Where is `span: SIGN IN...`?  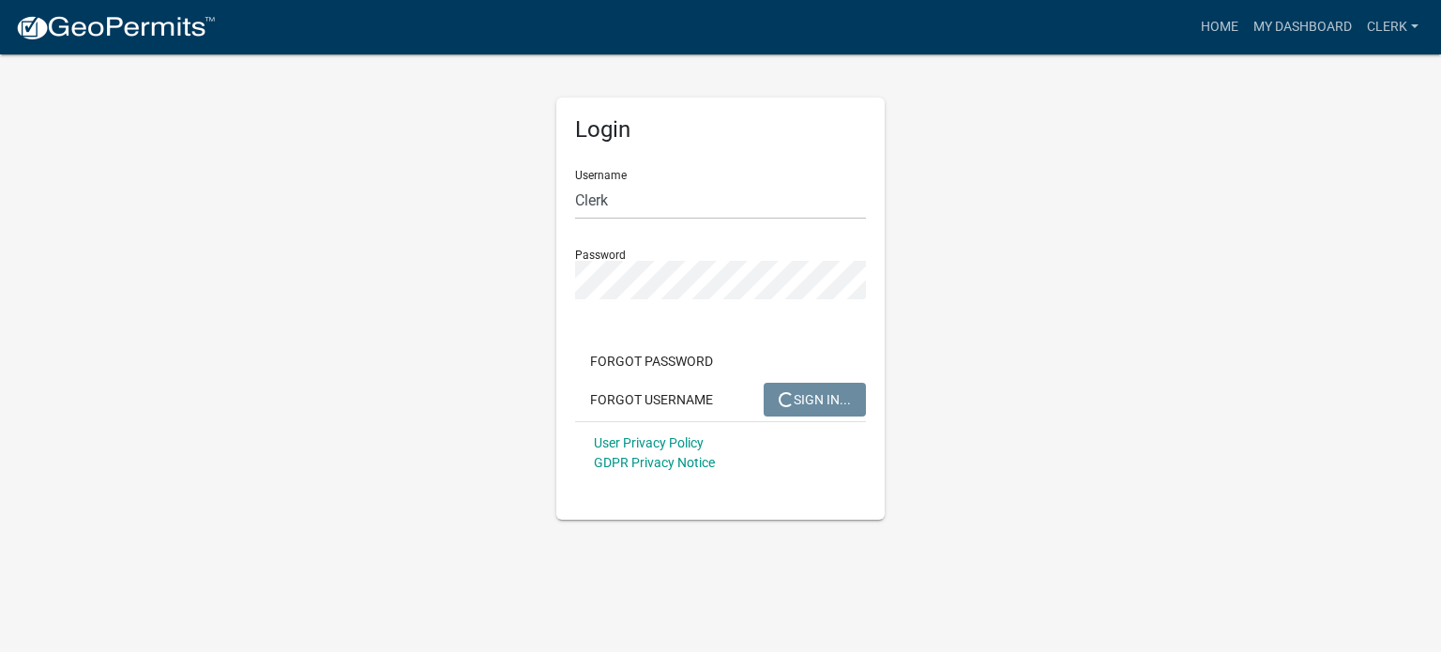 span: SIGN IN... is located at coordinates (814, 399).